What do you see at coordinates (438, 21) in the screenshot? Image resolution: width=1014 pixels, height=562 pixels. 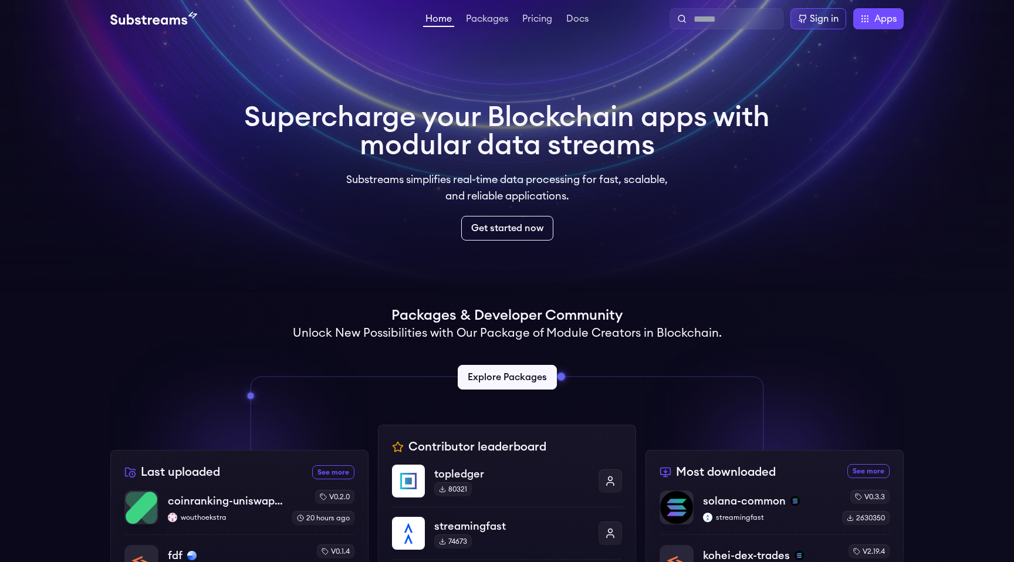 I see `a: Home` at bounding box center [438, 21].